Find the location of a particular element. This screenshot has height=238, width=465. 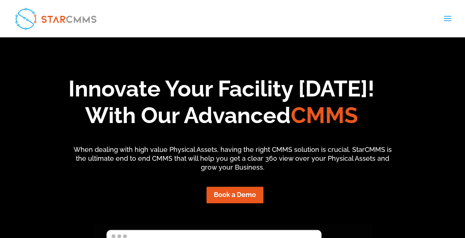

img: StarCMMS is located at coordinates (55, 18).